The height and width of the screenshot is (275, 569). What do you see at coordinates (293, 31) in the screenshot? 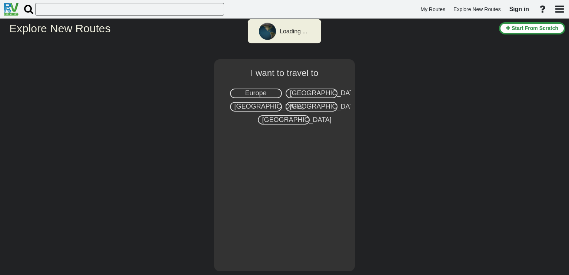
I see `div: Loading ...` at bounding box center [293, 31].